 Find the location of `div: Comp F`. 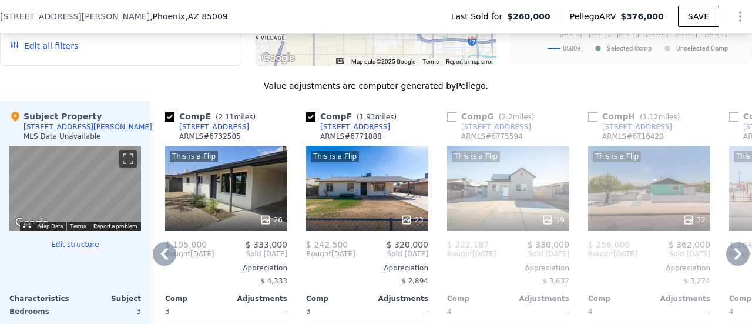

div: Comp F is located at coordinates (353, 116).